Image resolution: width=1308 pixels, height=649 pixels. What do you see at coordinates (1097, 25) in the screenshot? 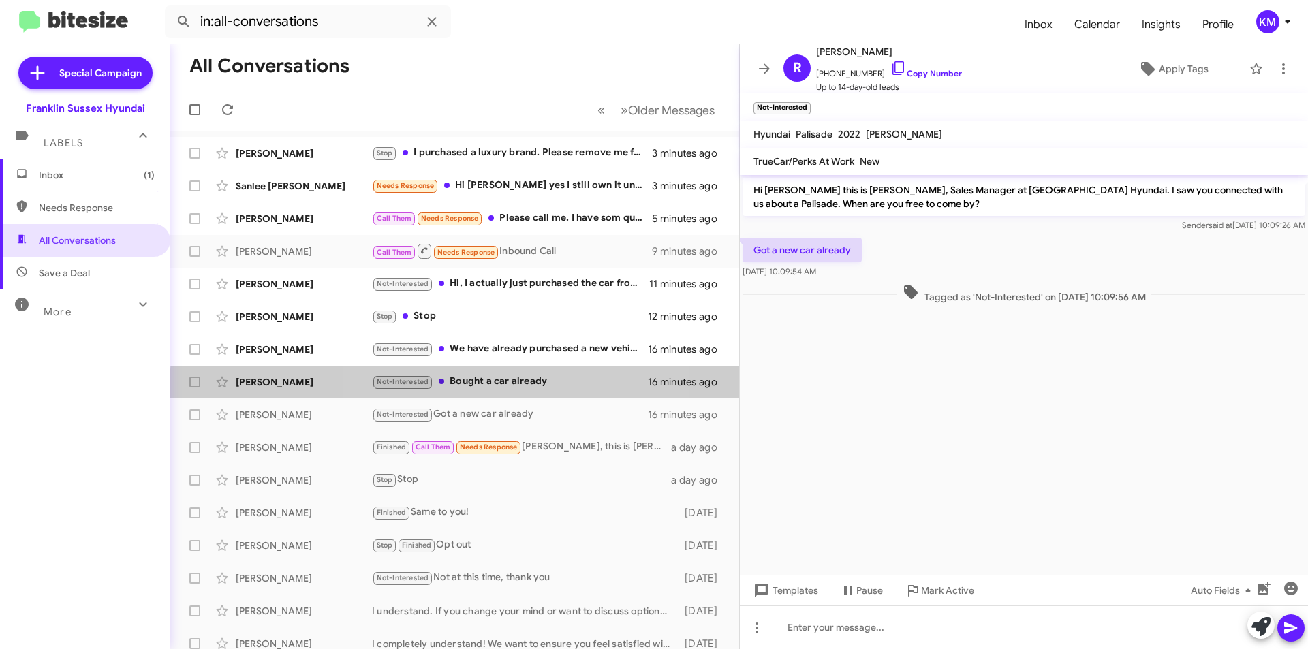
I see `a: Calendar` at bounding box center [1097, 25].